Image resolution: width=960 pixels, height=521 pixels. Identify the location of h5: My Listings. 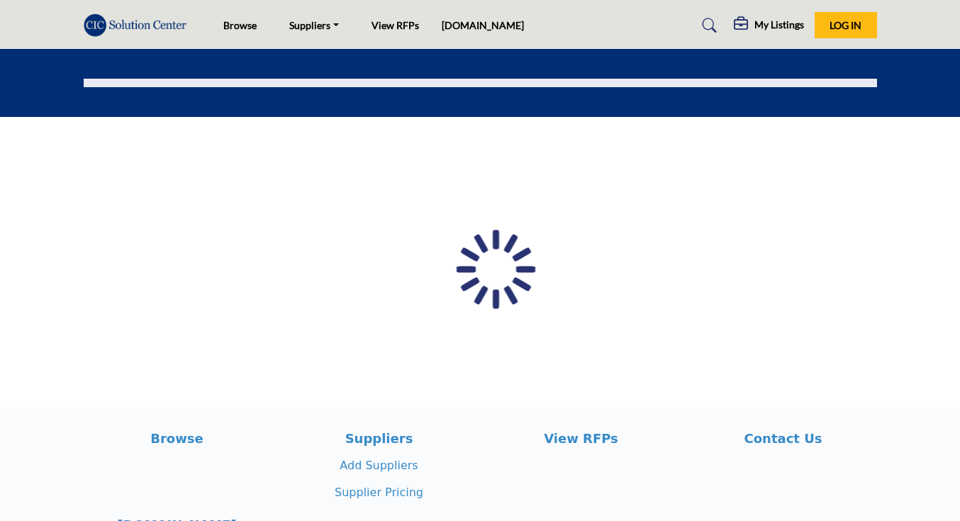
(779, 25).